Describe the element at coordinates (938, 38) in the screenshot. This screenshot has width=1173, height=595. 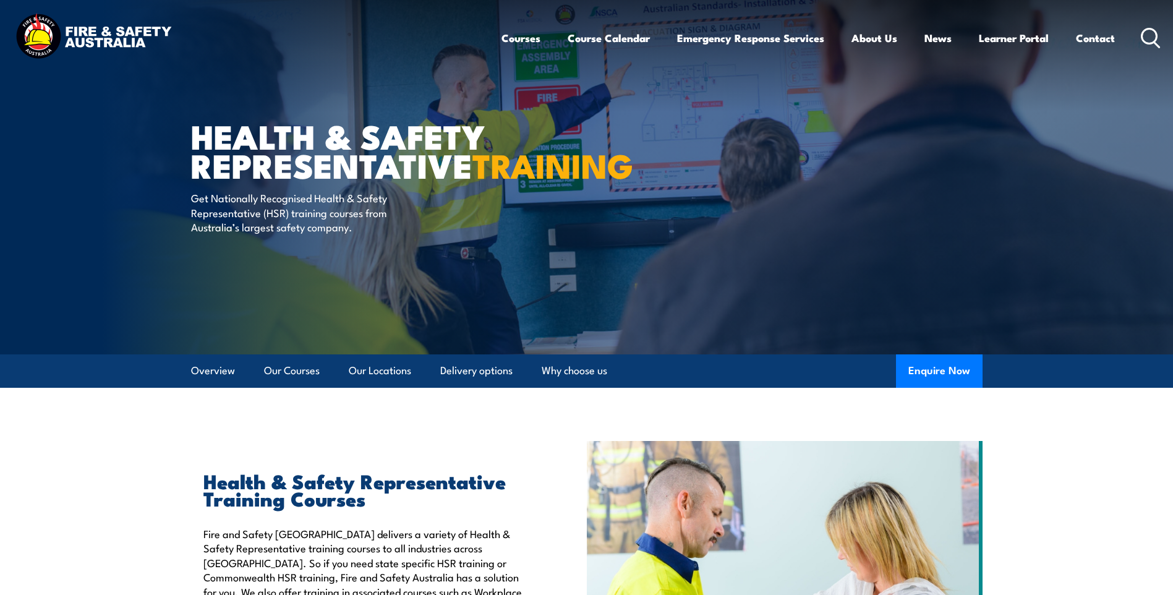
I see `a: News` at that location.